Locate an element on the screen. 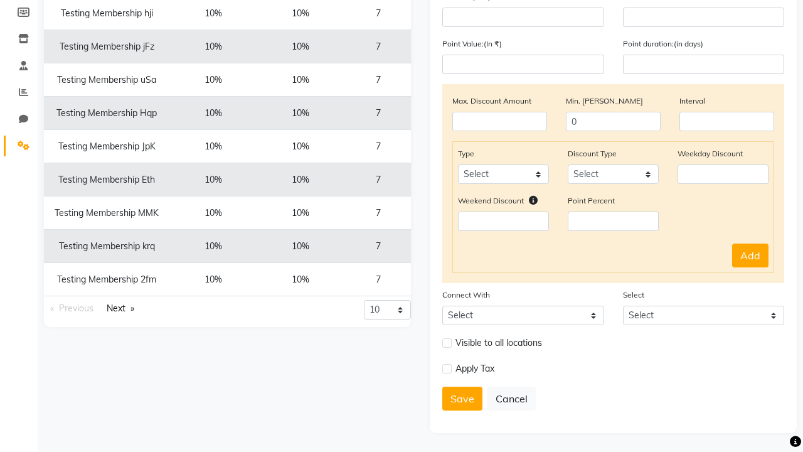 The image size is (803, 452). td: Testing Membership JpK is located at coordinates (107, 146).